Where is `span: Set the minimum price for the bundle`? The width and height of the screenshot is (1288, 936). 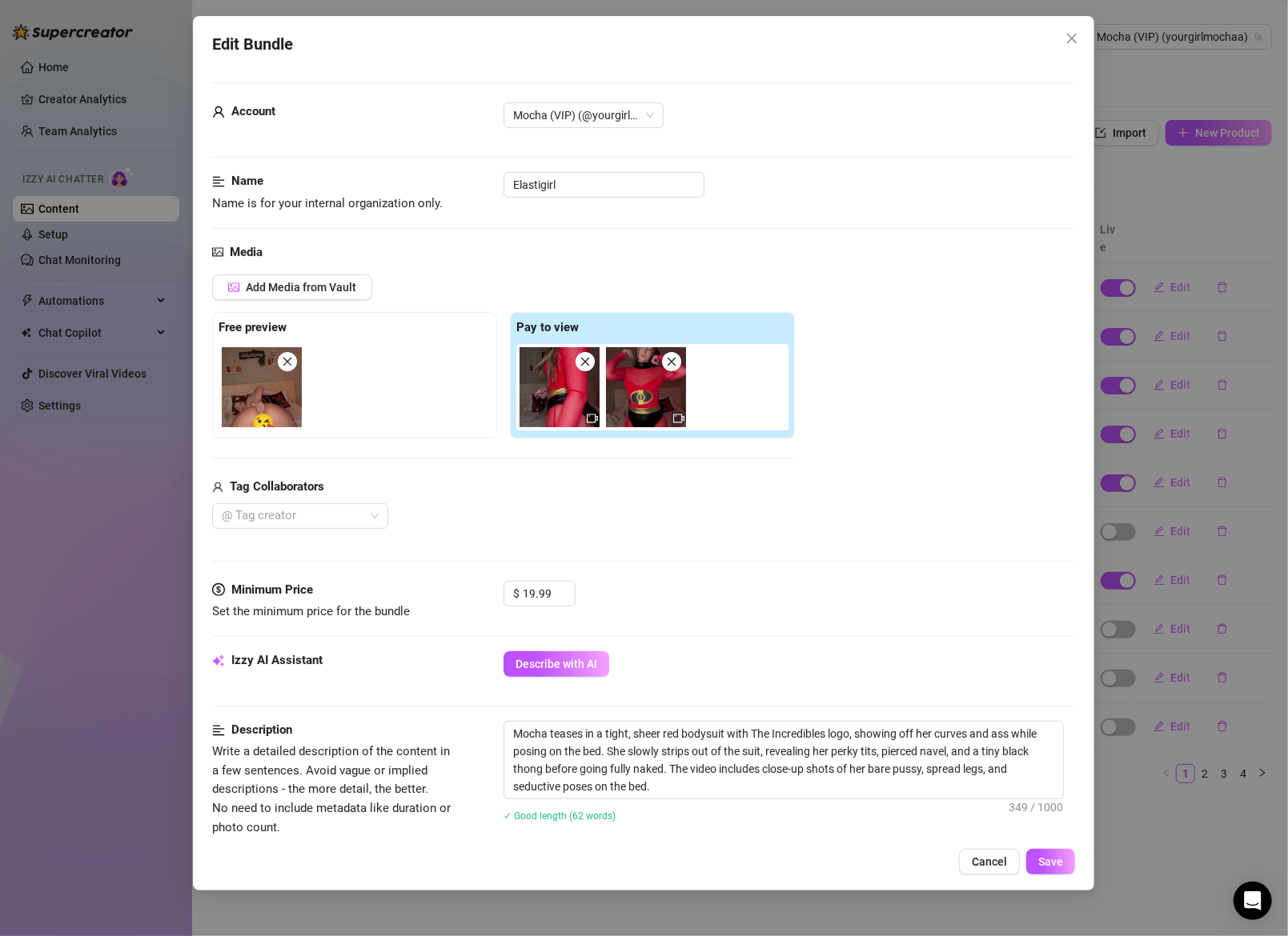 span: Set the minimum price for the bundle is located at coordinates (311, 611).